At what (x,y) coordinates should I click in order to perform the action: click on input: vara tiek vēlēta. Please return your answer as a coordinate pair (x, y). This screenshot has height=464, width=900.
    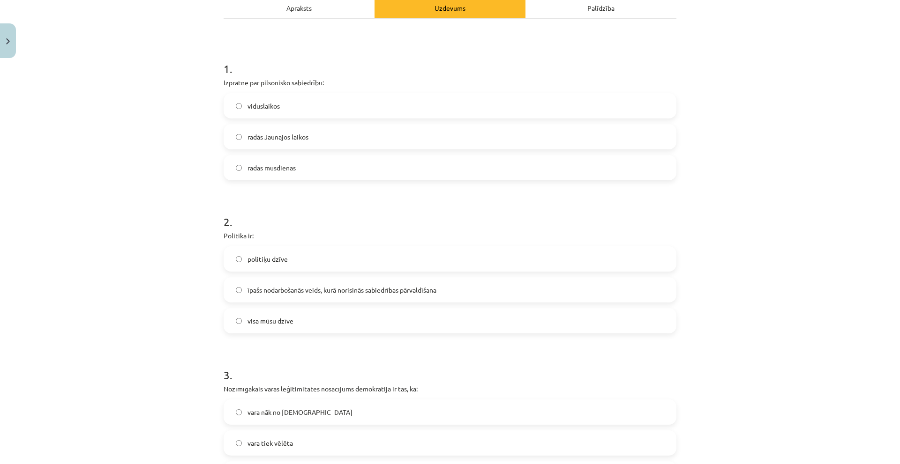
    Looking at the image, I should click on (239, 443).